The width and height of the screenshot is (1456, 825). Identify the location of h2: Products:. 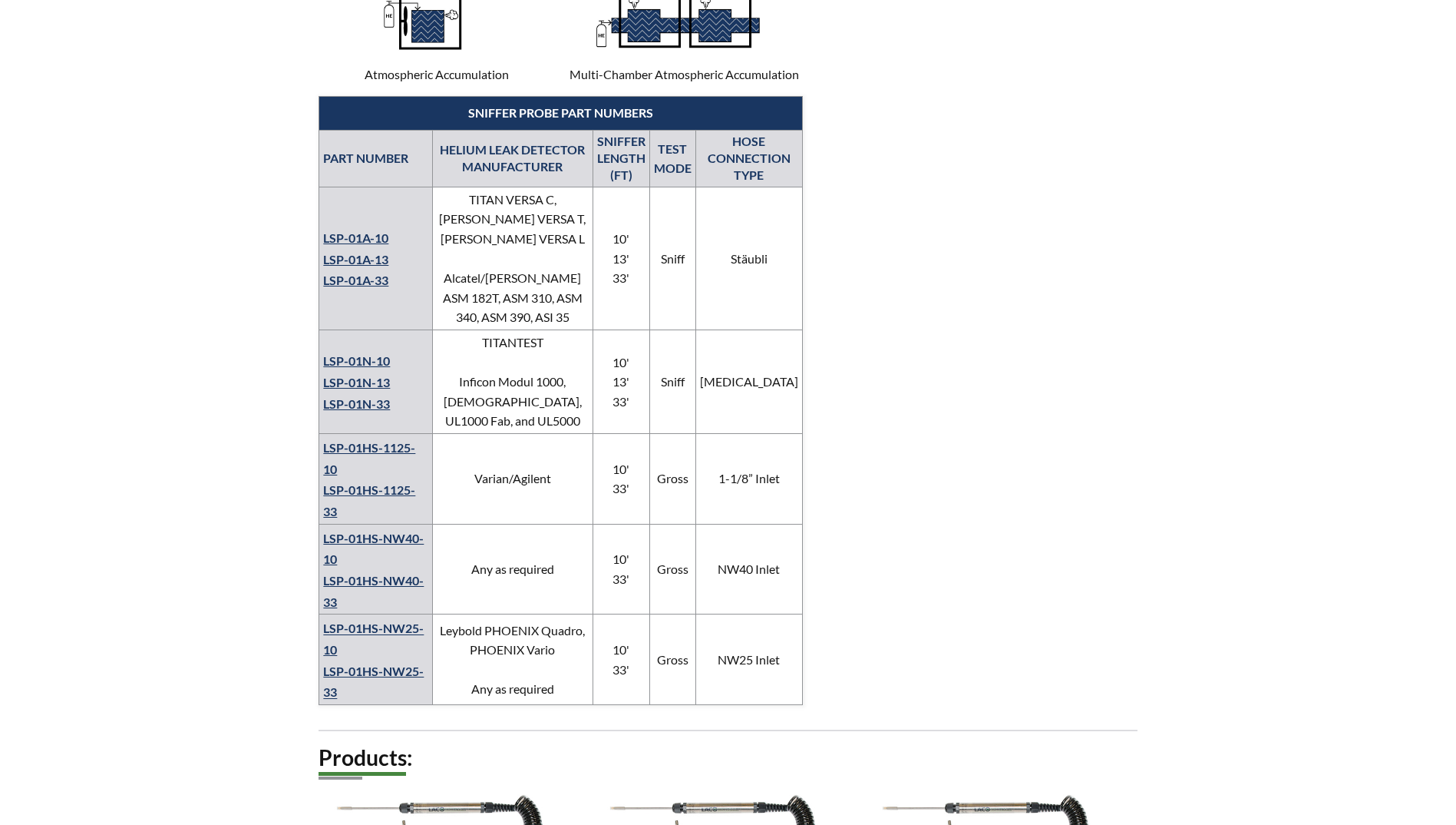
(728, 757).